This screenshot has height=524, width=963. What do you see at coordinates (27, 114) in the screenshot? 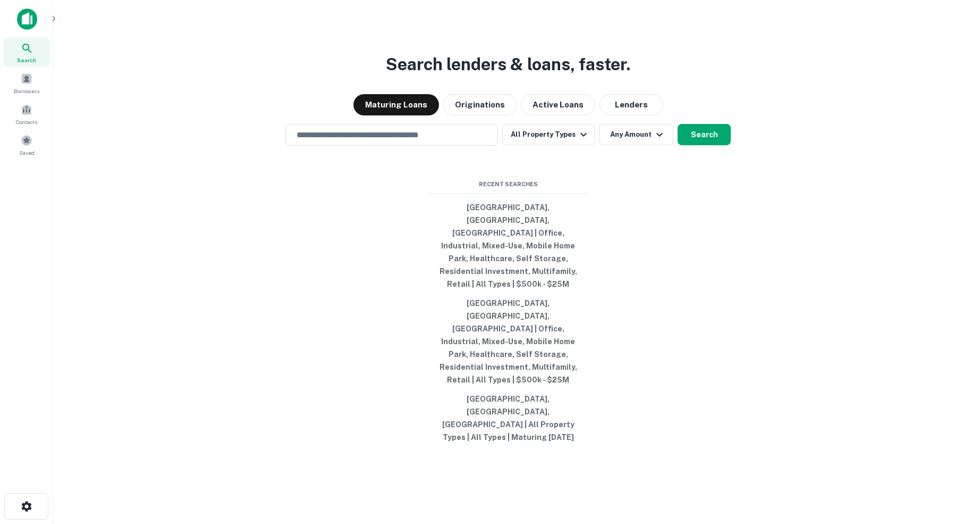
I see `a: Contacts` at bounding box center [27, 114].